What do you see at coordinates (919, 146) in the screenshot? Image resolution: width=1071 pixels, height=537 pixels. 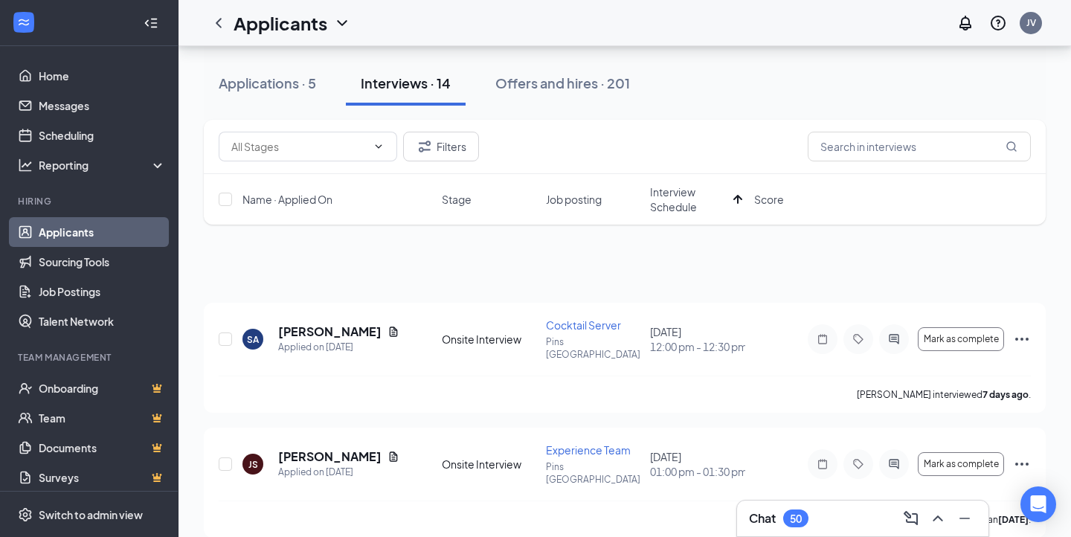 I see `input: Search in interviews` at bounding box center [919, 146].